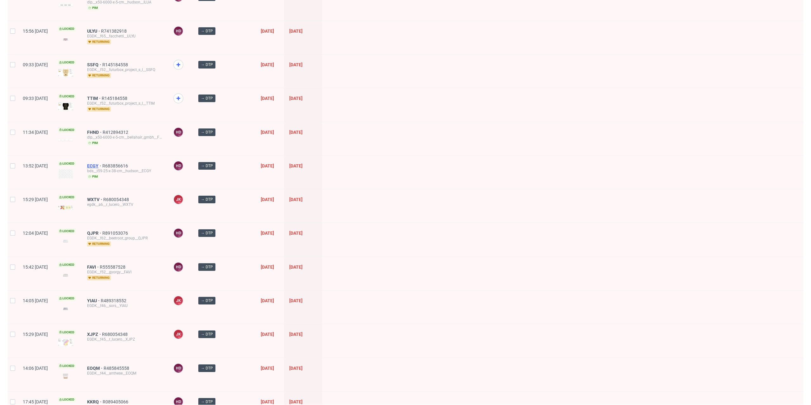  I want to click on div: EGDK__f45__r_lucero__XJPZ, so click(125, 339).